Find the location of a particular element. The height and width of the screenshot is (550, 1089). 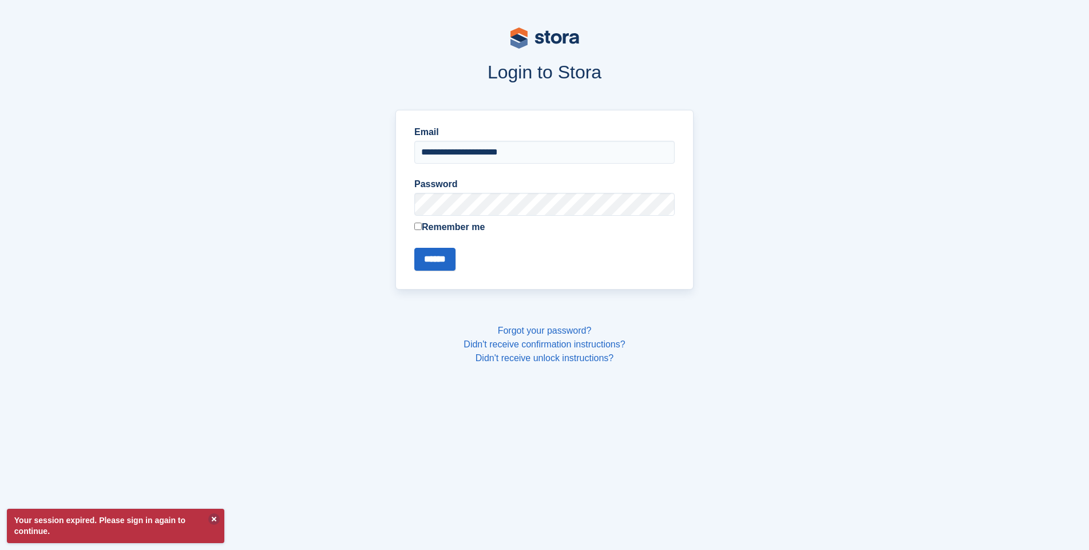

input: Remember me is located at coordinates (418, 226).